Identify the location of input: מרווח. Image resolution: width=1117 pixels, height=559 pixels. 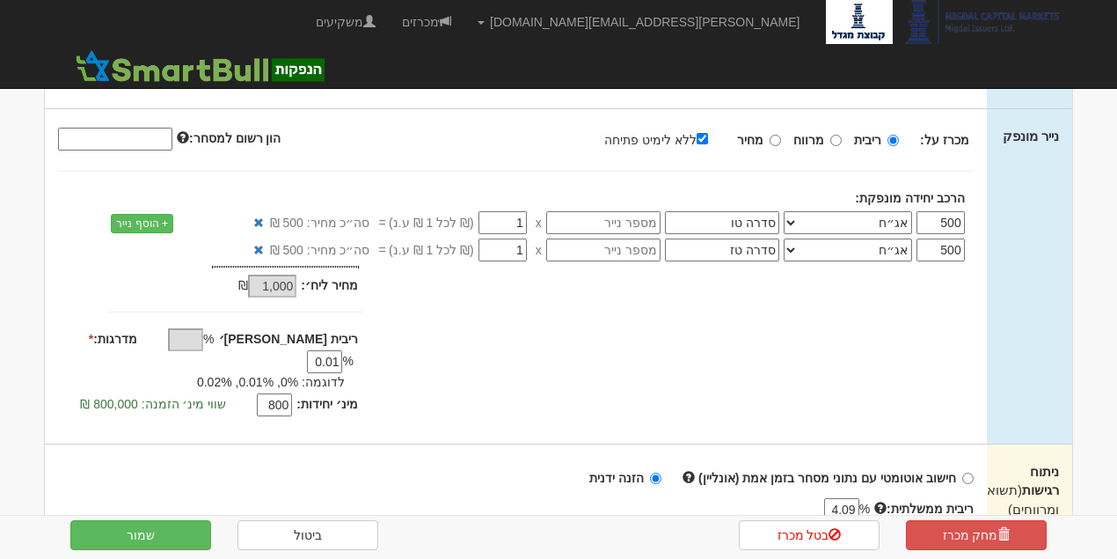
(836, 140).